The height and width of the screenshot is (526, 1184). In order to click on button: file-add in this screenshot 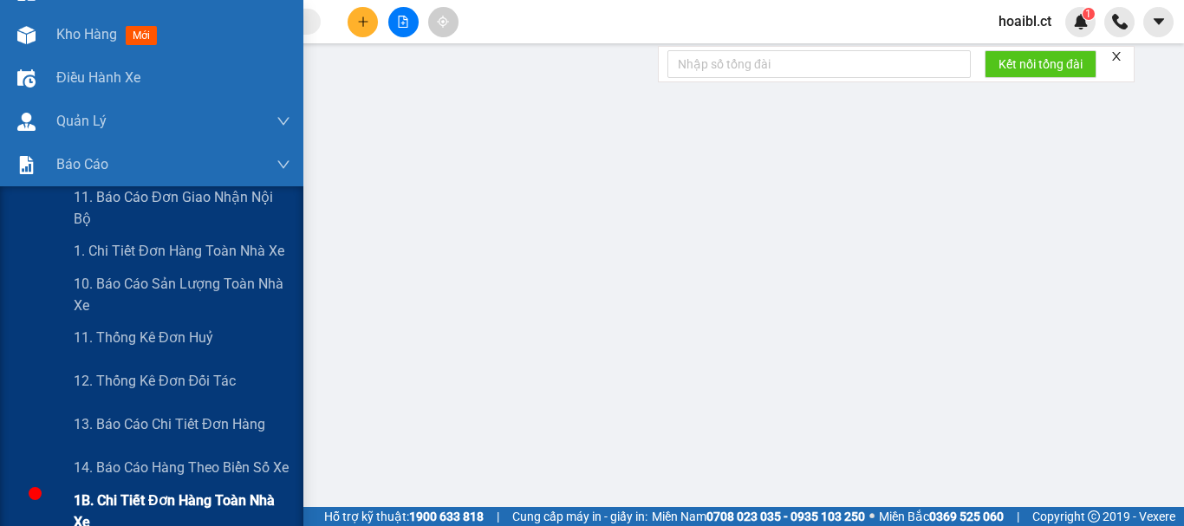, I will do `click(403, 22)`.